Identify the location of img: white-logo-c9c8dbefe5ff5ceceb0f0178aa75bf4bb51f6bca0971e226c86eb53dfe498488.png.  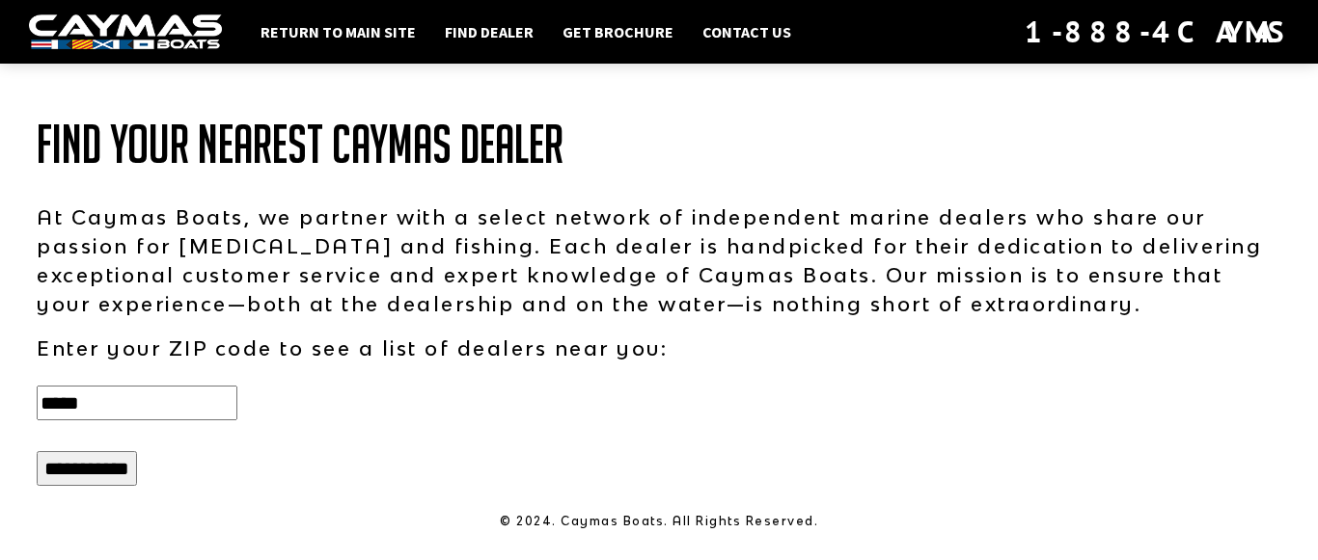
(125, 32).